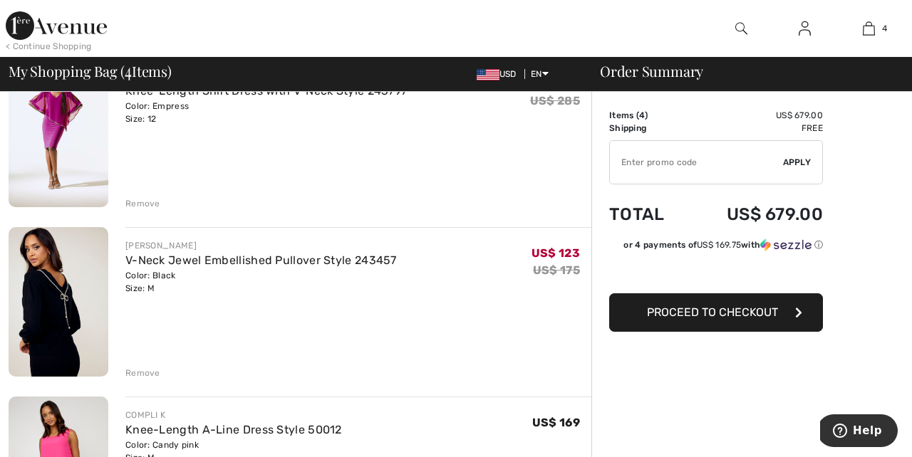 This screenshot has width=912, height=457. Describe the element at coordinates (488, 75) in the screenshot. I see `img: US Dollar` at that location.